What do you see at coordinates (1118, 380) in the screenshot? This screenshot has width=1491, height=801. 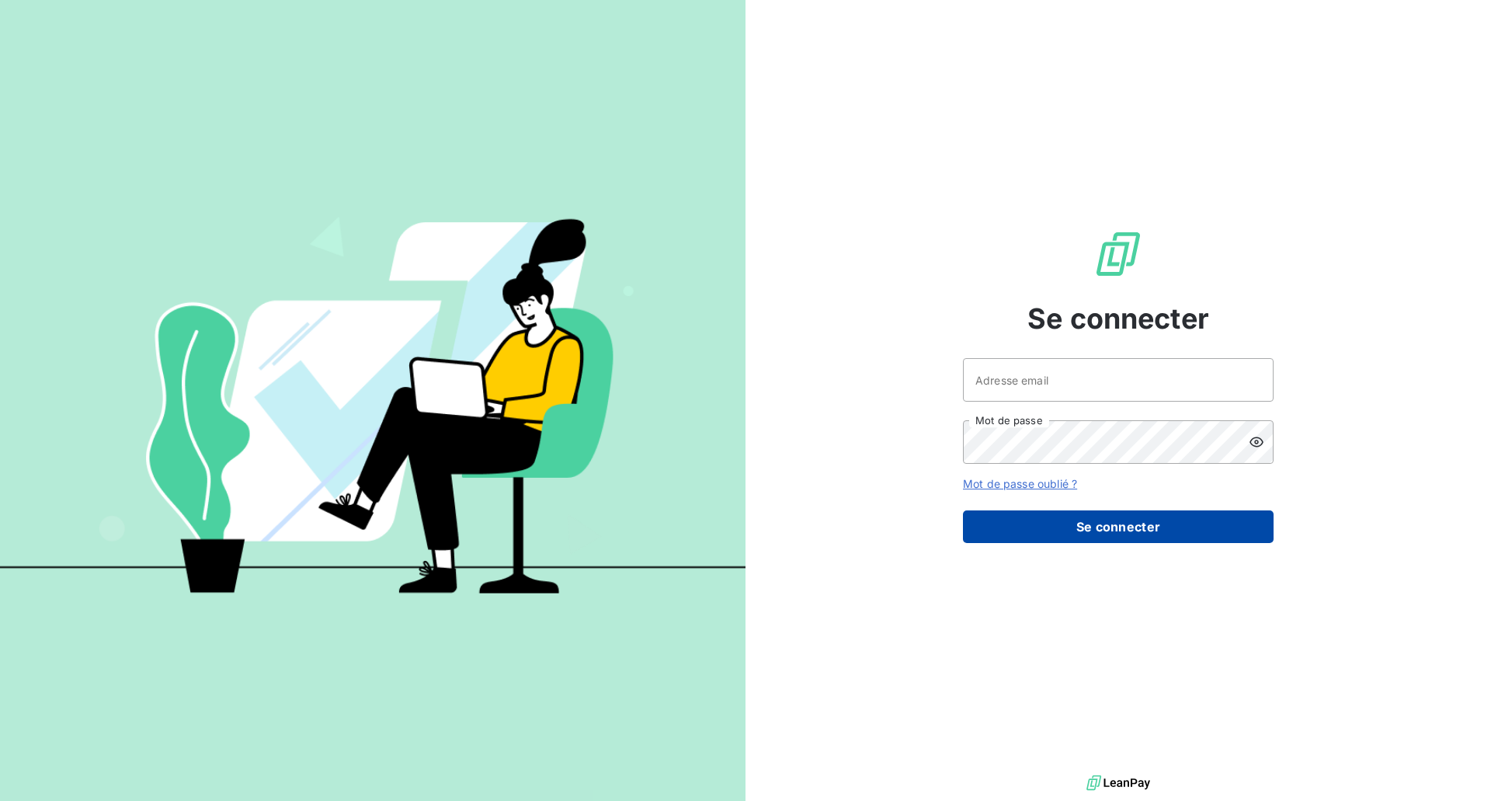 I see `input: placeholder` at bounding box center [1118, 380].